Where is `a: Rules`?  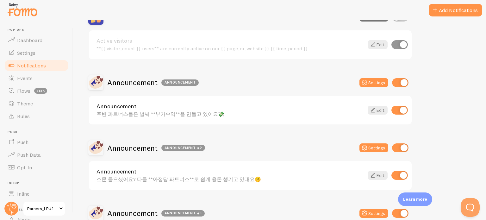 a: Rules is located at coordinates (36, 116).